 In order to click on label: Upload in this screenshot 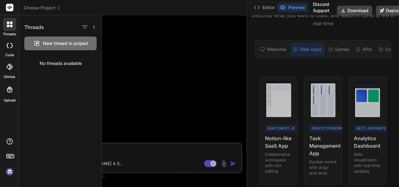, I will do `click(10, 100)`.